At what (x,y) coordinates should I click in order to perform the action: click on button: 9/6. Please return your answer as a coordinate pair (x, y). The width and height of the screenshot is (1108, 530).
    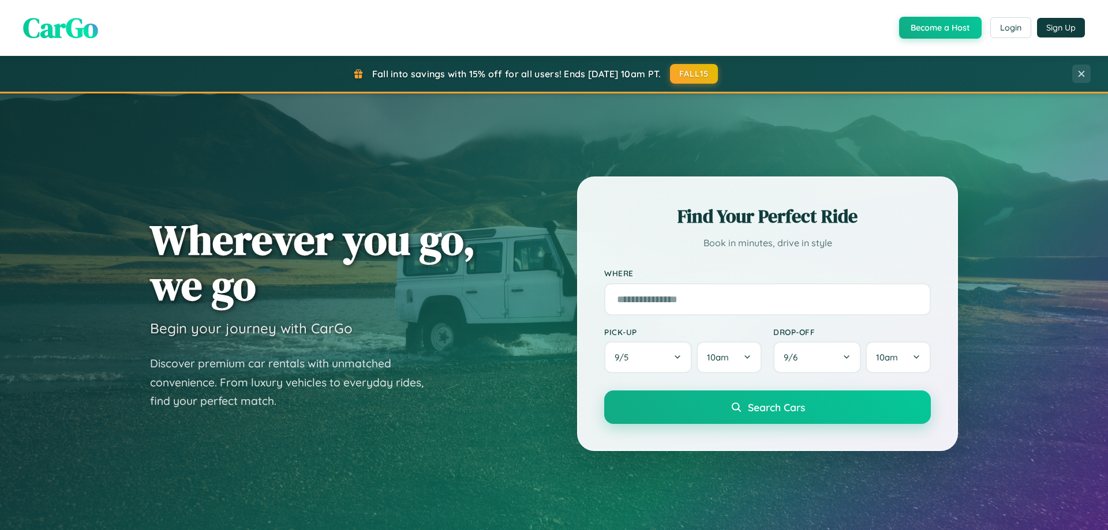
    Looking at the image, I should click on (817, 357).